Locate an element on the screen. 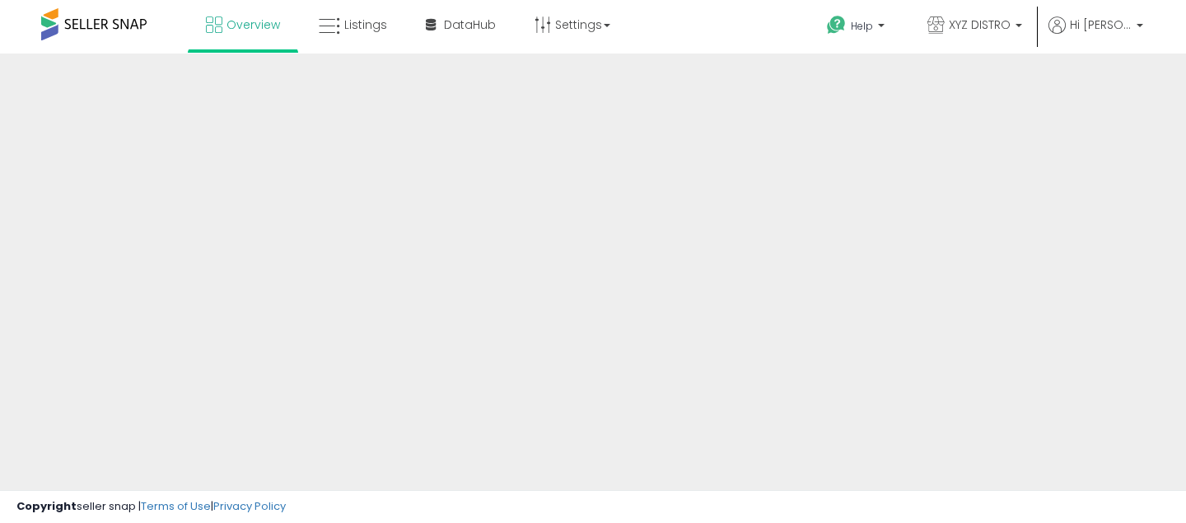 Image resolution: width=1186 pixels, height=523 pixels. span: Help is located at coordinates (862, 26).